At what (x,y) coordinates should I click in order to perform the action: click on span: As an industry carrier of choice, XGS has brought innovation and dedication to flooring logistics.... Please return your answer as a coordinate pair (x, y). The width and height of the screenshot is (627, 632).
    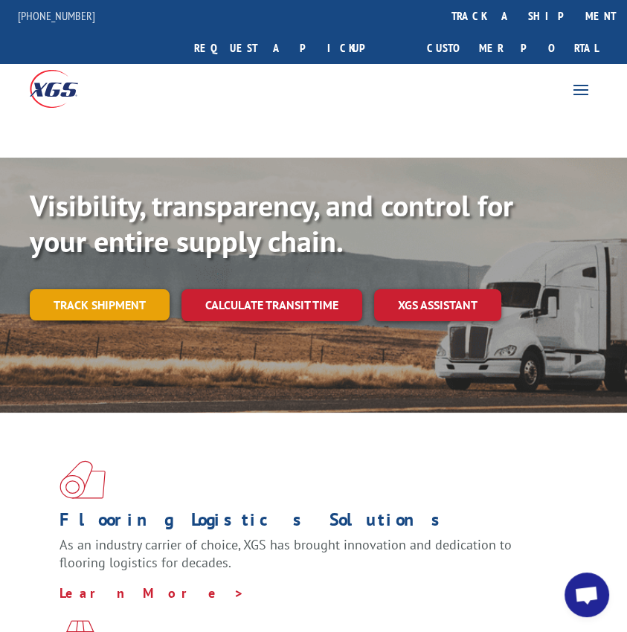
    Looking at the image, I should click on (286, 553).